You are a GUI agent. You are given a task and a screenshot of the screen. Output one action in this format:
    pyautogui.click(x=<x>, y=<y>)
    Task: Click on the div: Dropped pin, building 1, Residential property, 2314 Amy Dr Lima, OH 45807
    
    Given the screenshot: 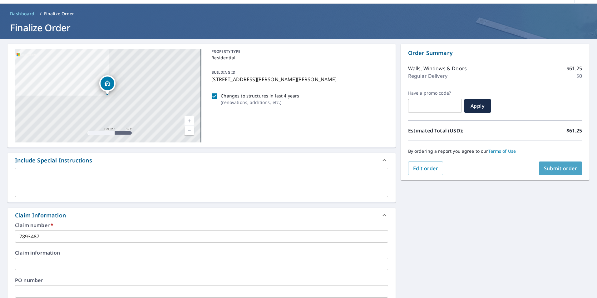 What is the action you would take?
    pyautogui.click(x=107, y=85)
    